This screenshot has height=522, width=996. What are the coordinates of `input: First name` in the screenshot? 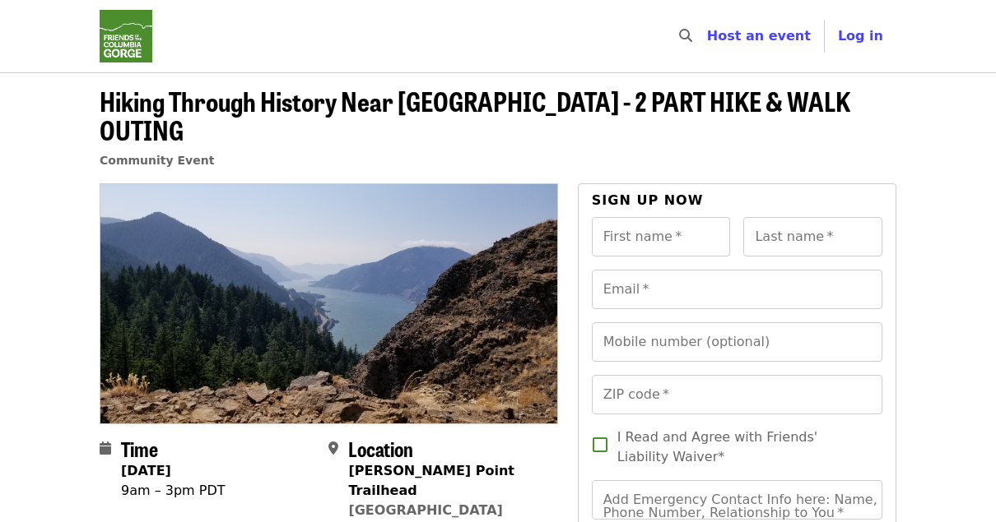 It's located at (661, 237).